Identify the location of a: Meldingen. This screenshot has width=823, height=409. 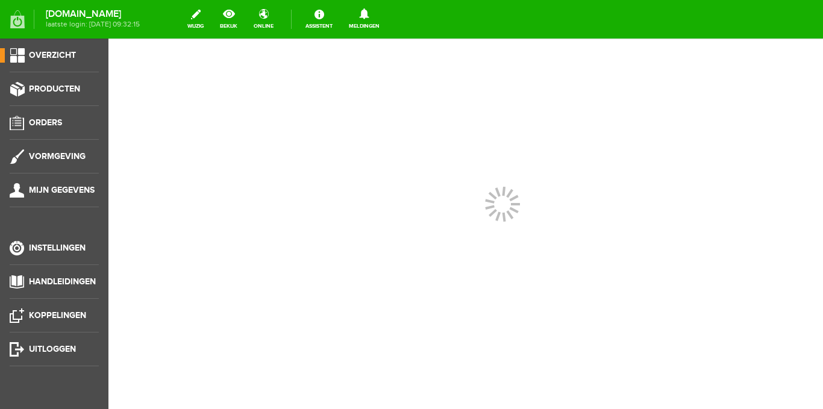
(364, 19).